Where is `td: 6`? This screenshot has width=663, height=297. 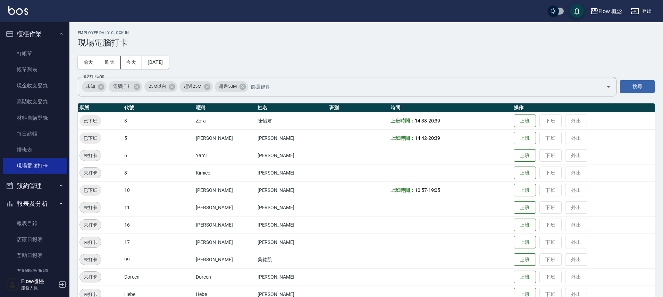
td: 6 is located at coordinates (158, 156).